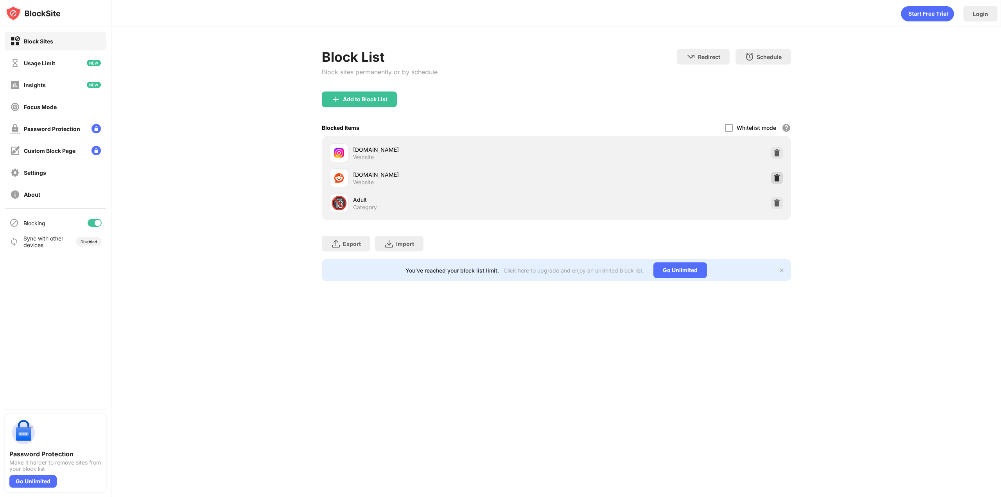  What do you see at coordinates (15, 107) in the screenshot?
I see `img: focus-off.svg` at bounding box center [15, 107].